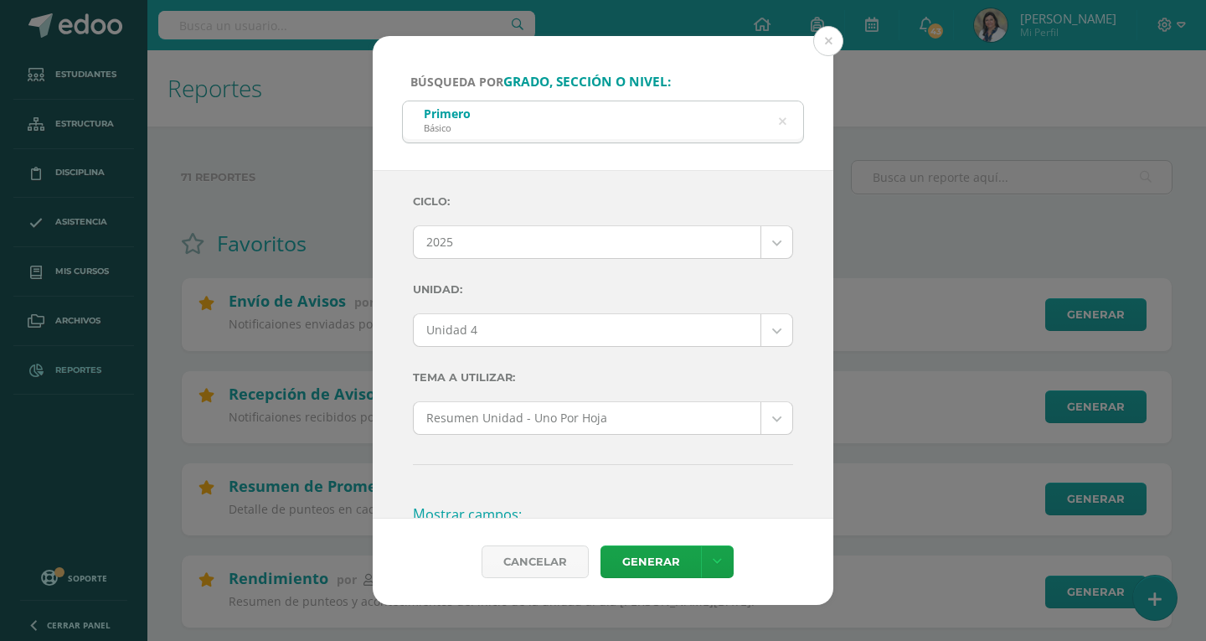  Describe the element at coordinates (651, 561) in the screenshot. I see `a: Generar` at that location.